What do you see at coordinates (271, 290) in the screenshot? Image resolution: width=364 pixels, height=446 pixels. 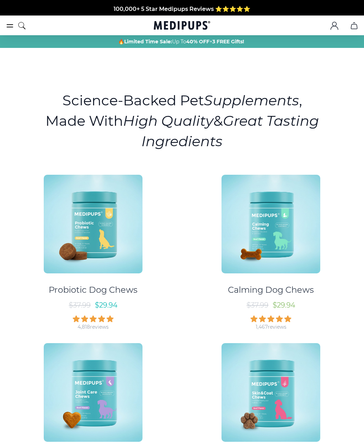 I see `div: Calming Dog Chews` at bounding box center [271, 290].